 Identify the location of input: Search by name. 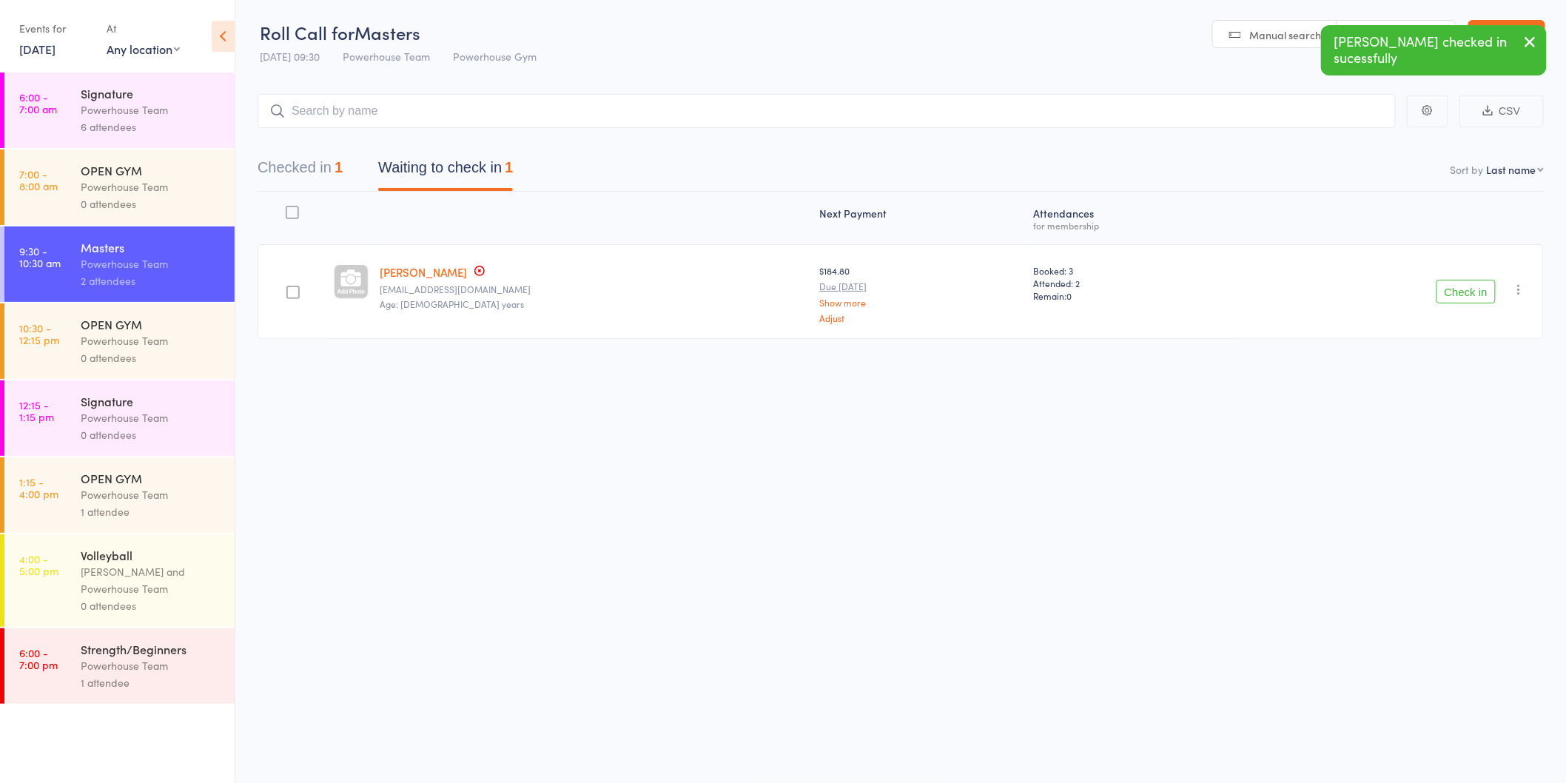
(827, 111).